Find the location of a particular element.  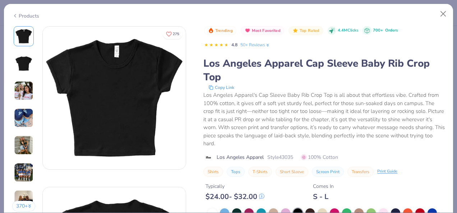

img: brand logo is located at coordinates (208, 158).